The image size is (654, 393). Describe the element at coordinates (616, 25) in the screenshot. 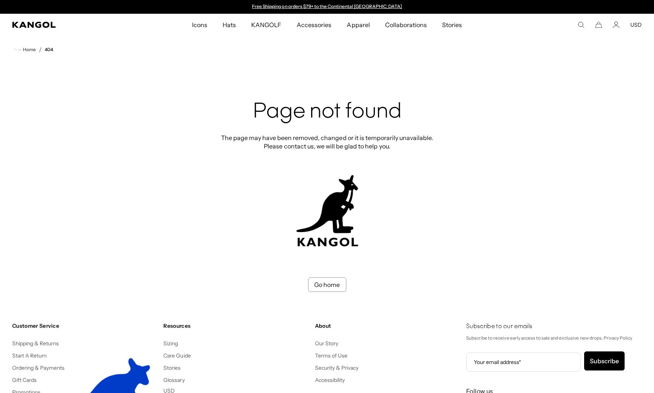

I see `a: Account` at that location.